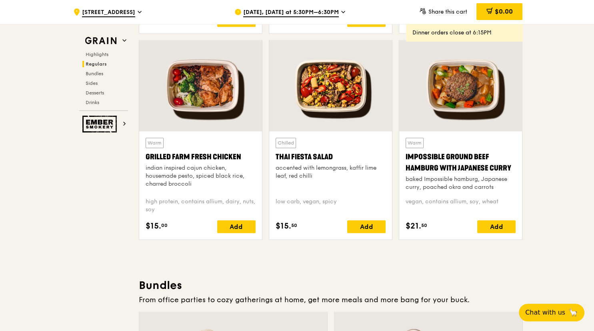  Describe the element at coordinates (461, 162) in the screenshot. I see `div: Impossible Ground Beef Hamburg with Japanese Curry` at that location.